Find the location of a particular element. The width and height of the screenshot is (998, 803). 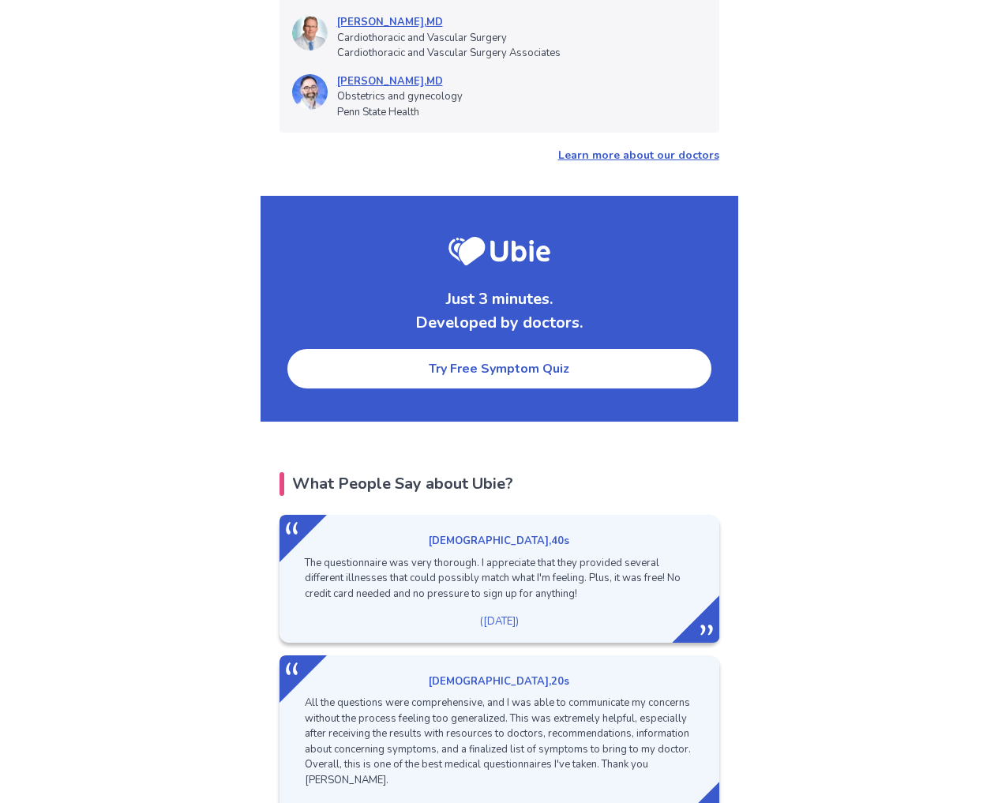

p: Cardiothoracic and Vascular Surgery Associates is located at coordinates (449, 54).